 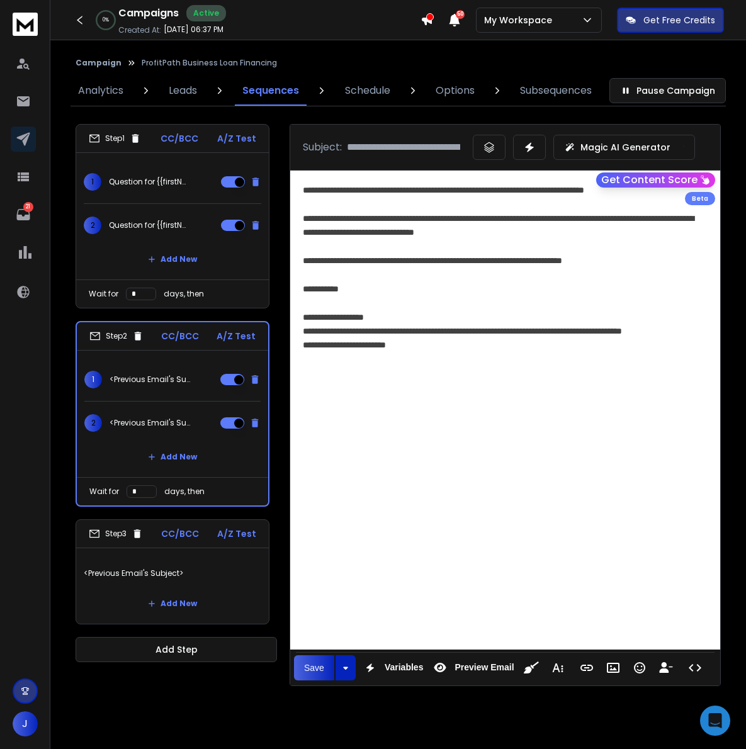 I want to click on button: Clean HTML, so click(x=532, y=668).